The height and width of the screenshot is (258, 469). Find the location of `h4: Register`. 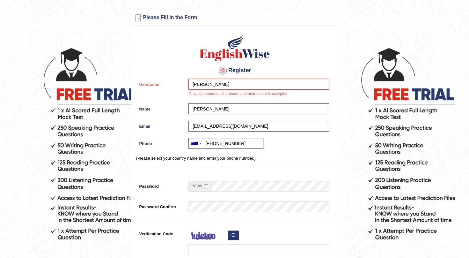

h4: Register is located at coordinates (235, 70).